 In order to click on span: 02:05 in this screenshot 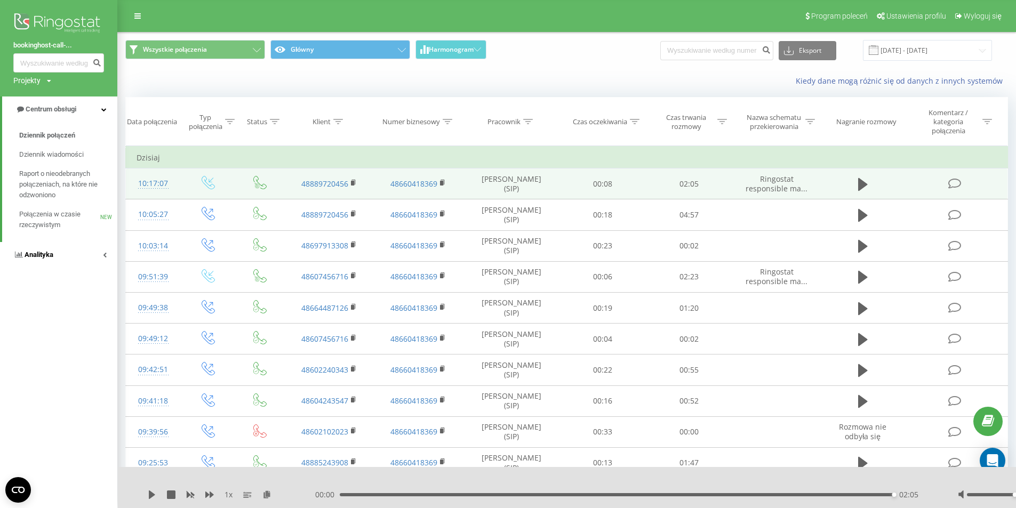, I will do `click(909, 495)`.